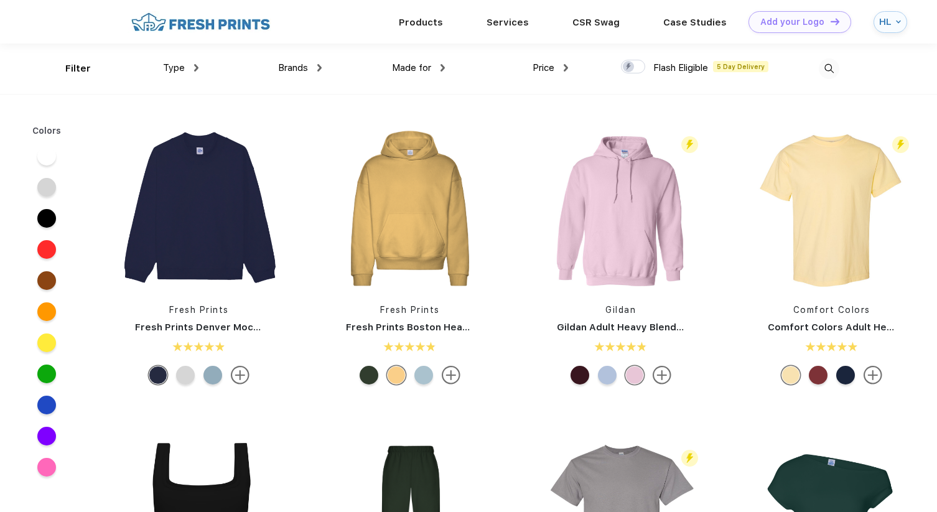  Describe the element at coordinates (580, 375) in the screenshot. I see `div: Maroon` at that location.